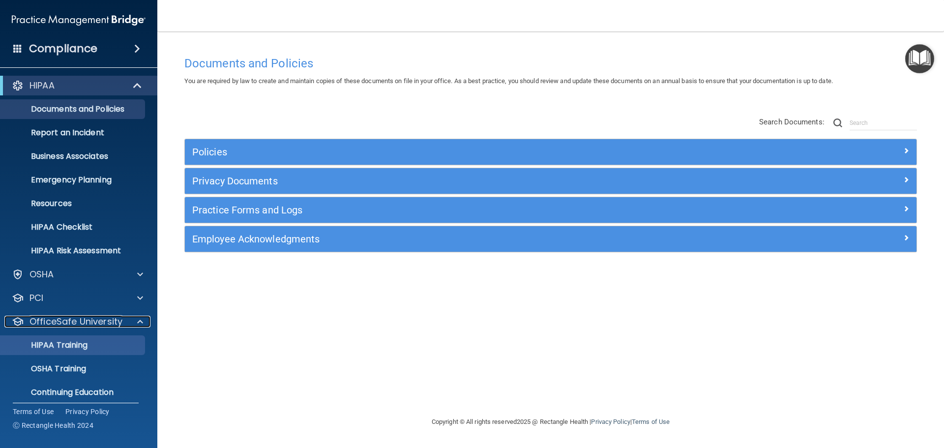  Describe the element at coordinates (508, 81) in the screenshot. I see `span: You are required by law to create and maintain copies of these documents on file in your office. ...` at that location.